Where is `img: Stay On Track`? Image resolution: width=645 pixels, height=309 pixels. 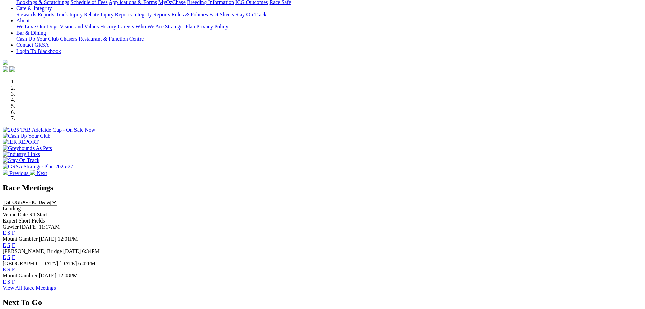 img: Stay On Track is located at coordinates (21, 160).